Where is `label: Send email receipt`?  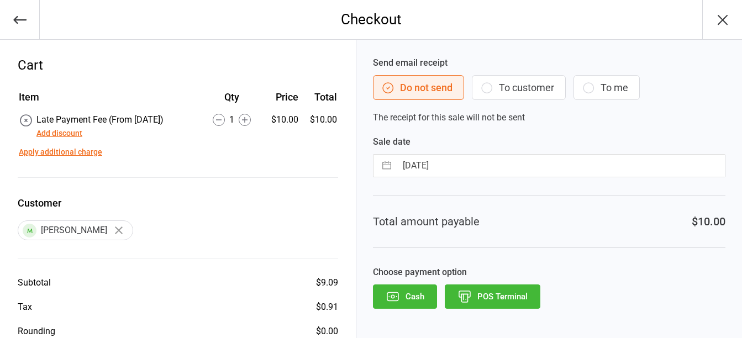 label: Send email receipt is located at coordinates (549, 63).